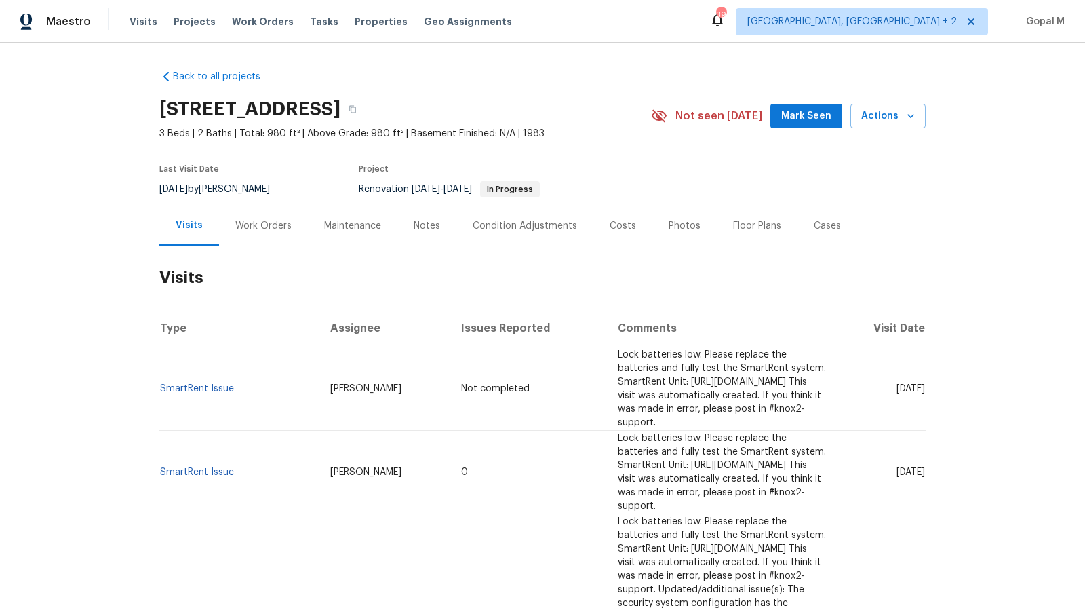 The height and width of the screenshot is (612, 1085). What do you see at coordinates (449, 189) in the screenshot?
I see `span: Renovation` at bounding box center [449, 189].